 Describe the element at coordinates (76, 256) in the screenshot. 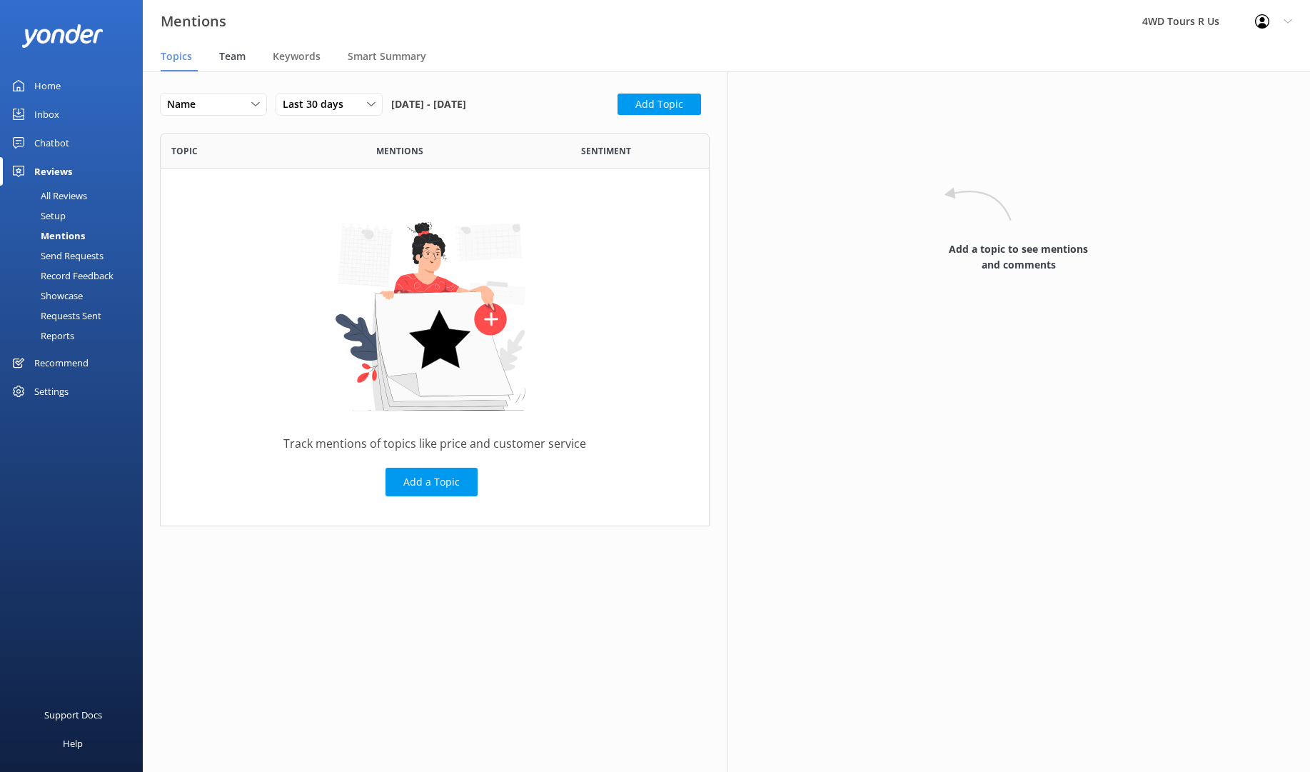

I see `a: Send Requests` at that location.